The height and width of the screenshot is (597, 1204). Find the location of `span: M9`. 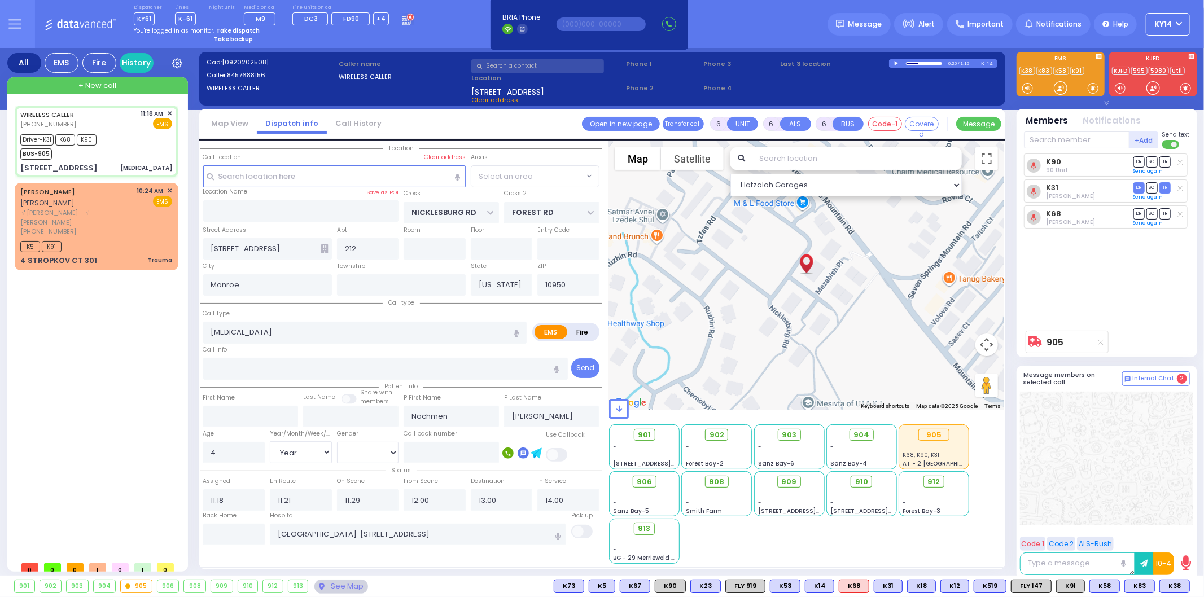

span: M9 is located at coordinates (260, 19).